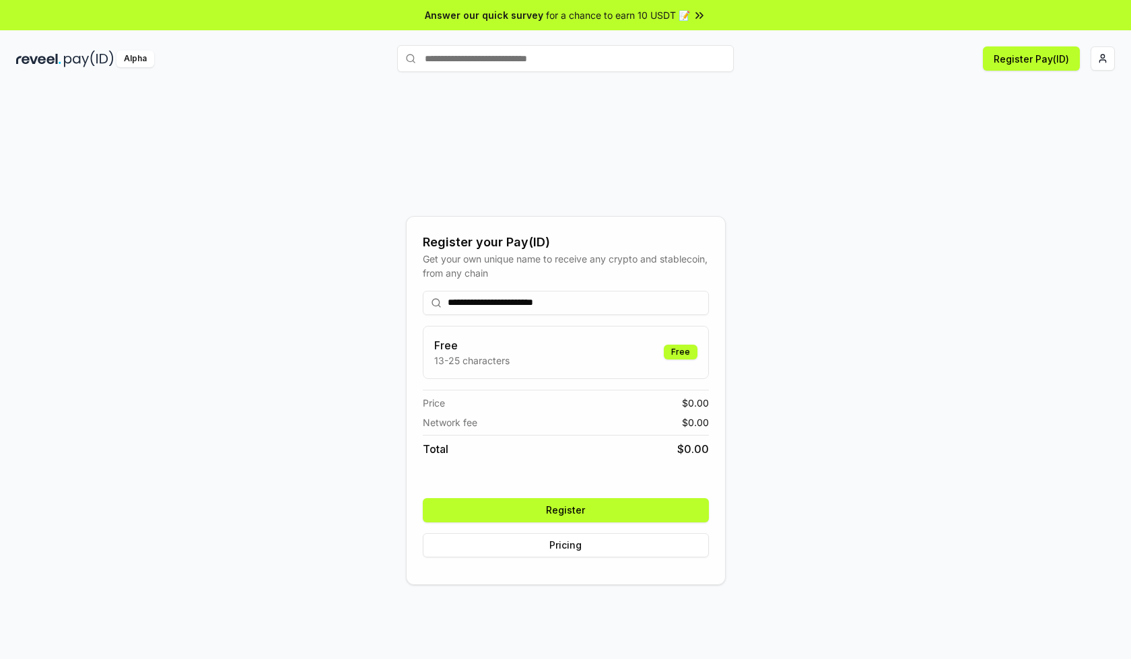  Describe the element at coordinates (1031, 59) in the screenshot. I see `button: Register Pay(ID)` at that location.